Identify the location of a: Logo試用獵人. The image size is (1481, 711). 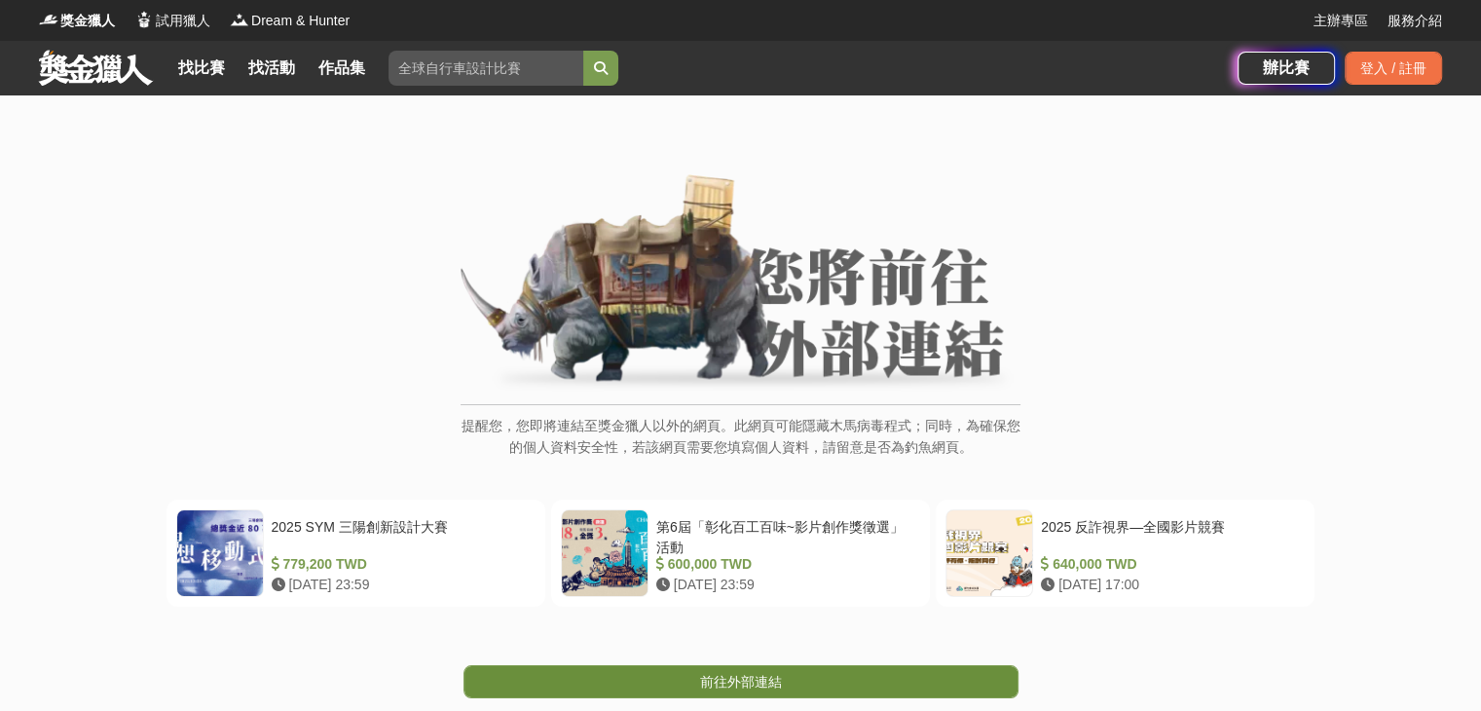
(172, 20).